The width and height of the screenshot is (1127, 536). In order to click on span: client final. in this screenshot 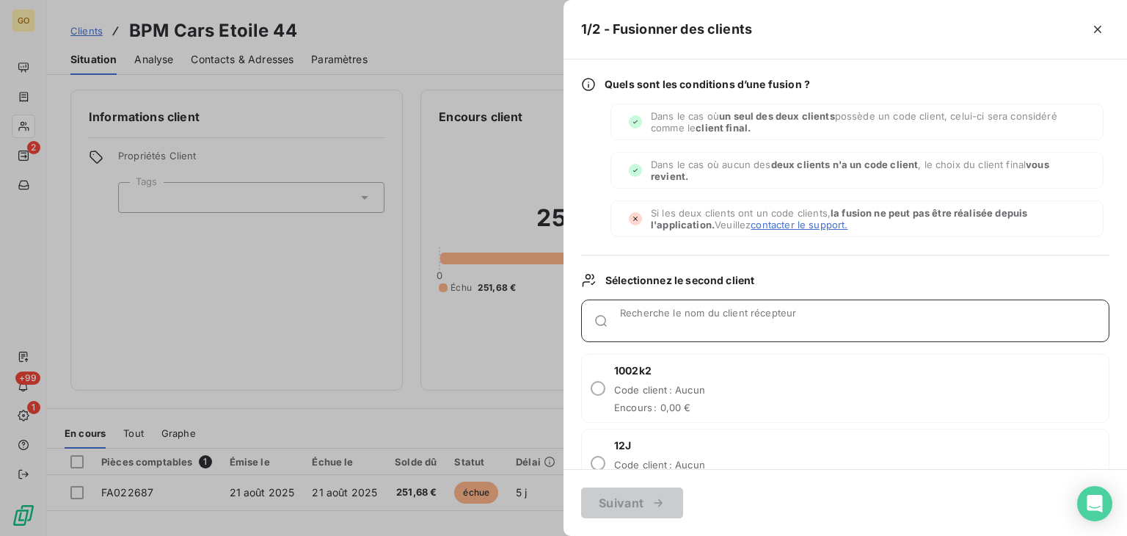, I will do `click(723, 128)`.